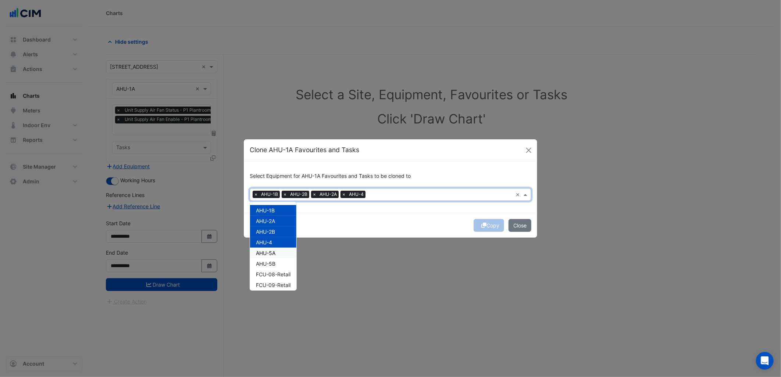 Image resolution: width=781 pixels, height=377 pixels. What do you see at coordinates (266, 264) in the screenshot?
I see `span: AHU-5B` at bounding box center [266, 264].